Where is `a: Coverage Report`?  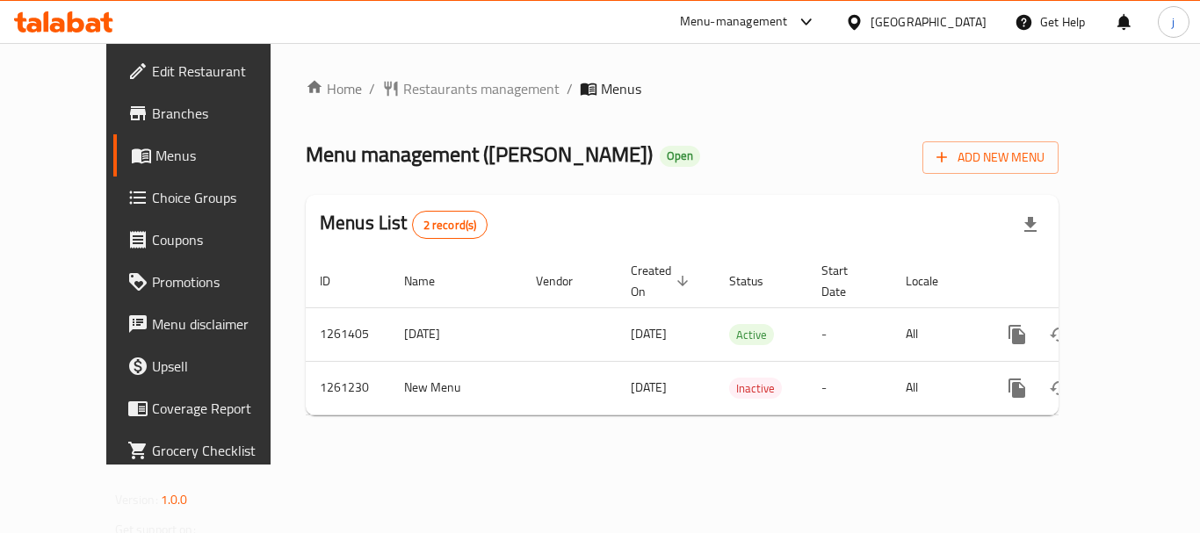
a: Coverage Report is located at coordinates (210, 408).